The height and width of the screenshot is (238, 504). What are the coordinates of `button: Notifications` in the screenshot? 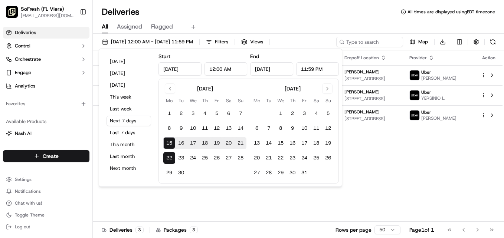 It's located at (46, 192).